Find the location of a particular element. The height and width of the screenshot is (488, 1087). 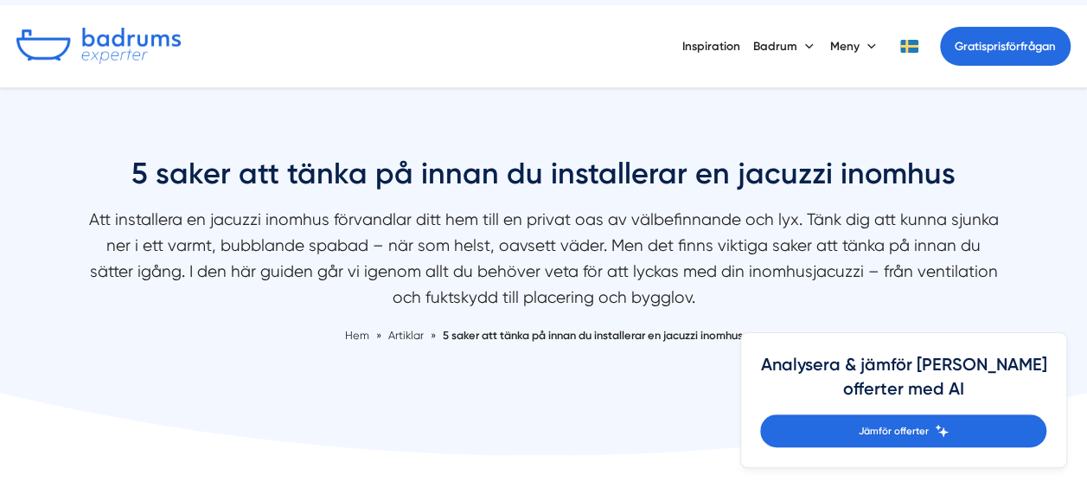

span: 5 saker att tänka på innan du installerar en jacuzzi inomhus is located at coordinates (592, 335).